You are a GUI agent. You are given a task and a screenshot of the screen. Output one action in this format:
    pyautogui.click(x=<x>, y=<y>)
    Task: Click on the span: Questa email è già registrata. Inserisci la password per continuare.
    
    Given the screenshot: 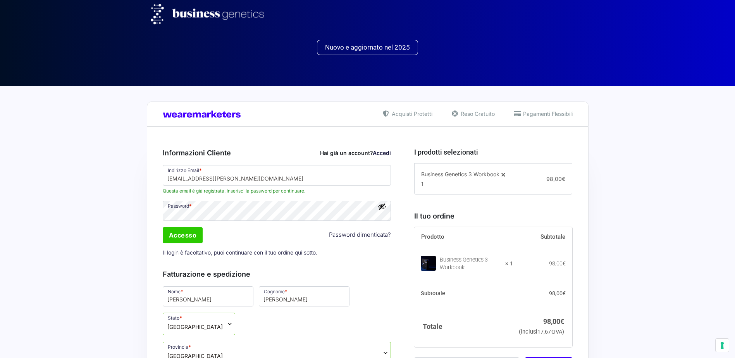 What is the action you would take?
    pyautogui.click(x=277, y=191)
    